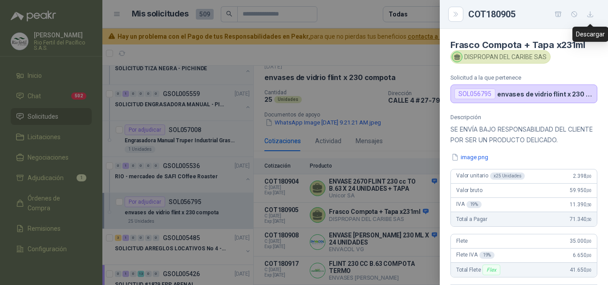  What do you see at coordinates (491, 270) in the screenshot?
I see `div: Flex` at bounding box center [491, 270].